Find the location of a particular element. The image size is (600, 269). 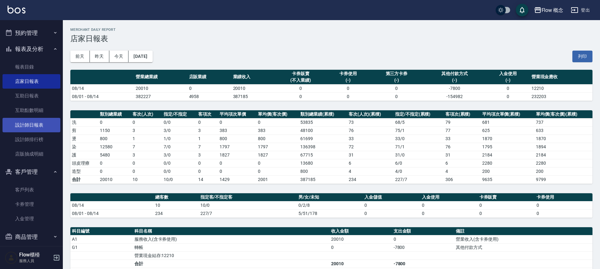

td: 382227 is located at coordinates (161, 97).